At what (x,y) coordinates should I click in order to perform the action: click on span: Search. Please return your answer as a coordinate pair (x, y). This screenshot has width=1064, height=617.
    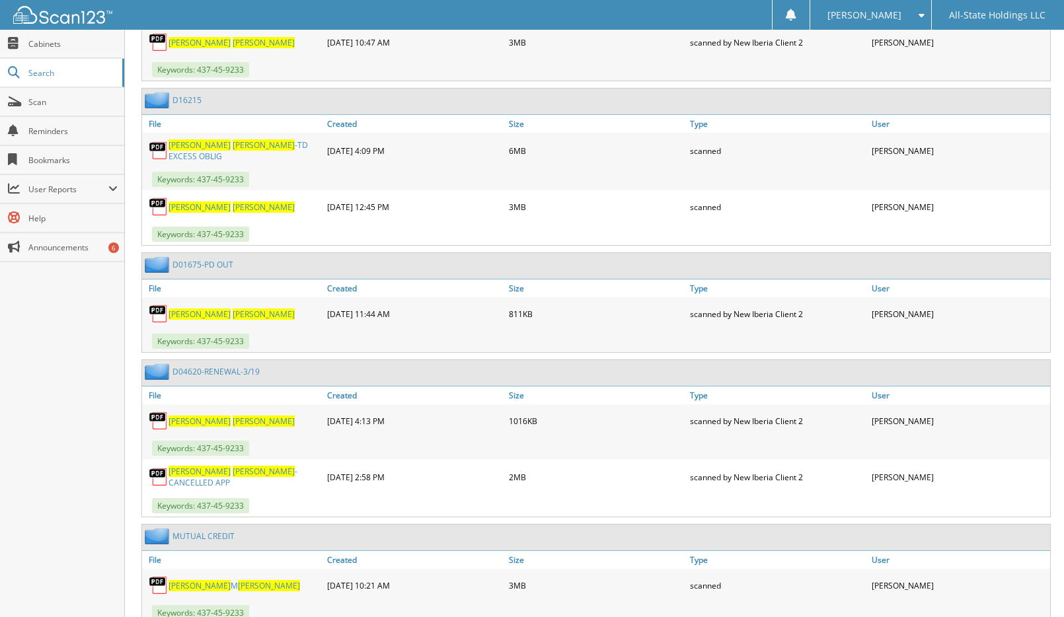
    Looking at the image, I should click on (72, 73).